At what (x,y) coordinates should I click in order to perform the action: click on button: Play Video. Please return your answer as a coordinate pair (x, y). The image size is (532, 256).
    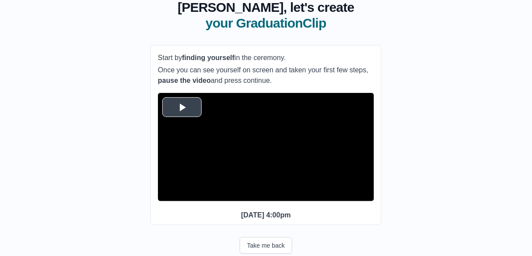
    Looking at the image, I should click on (182, 107).